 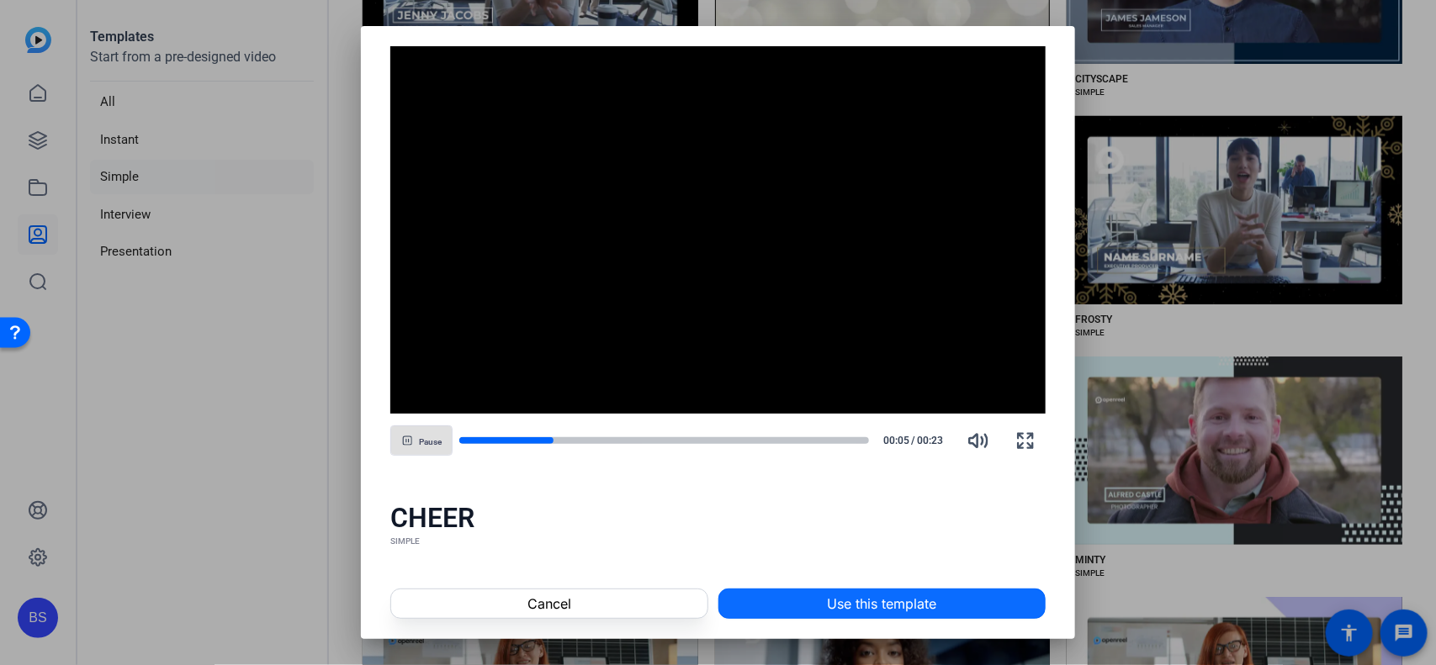 I want to click on button: Pause, so click(x=421, y=441).